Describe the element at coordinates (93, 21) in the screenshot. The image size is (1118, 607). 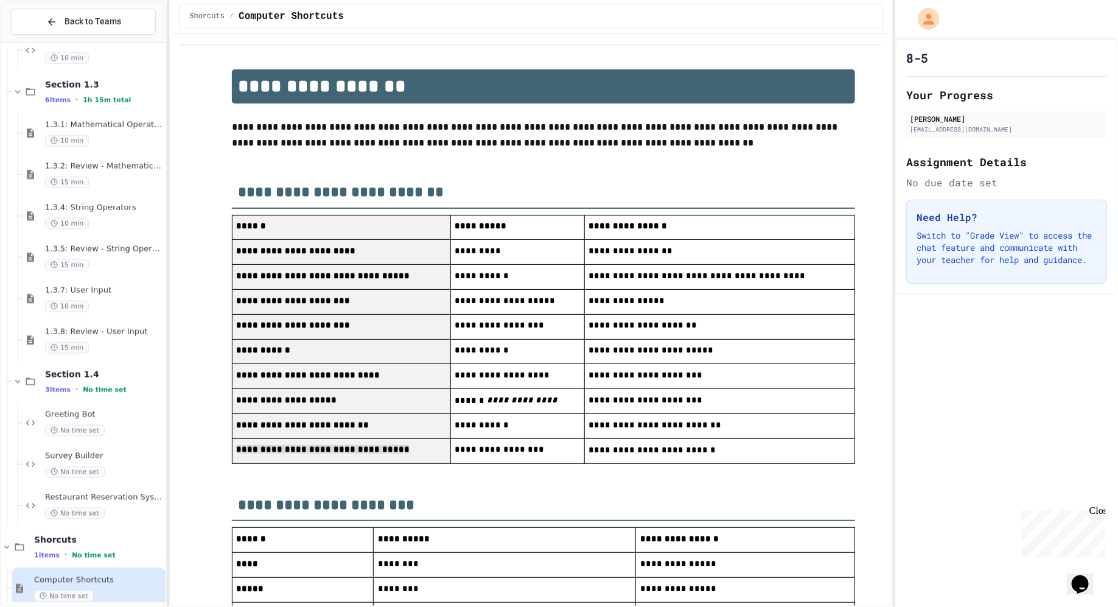
I see `span: Back to Teams` at that location.